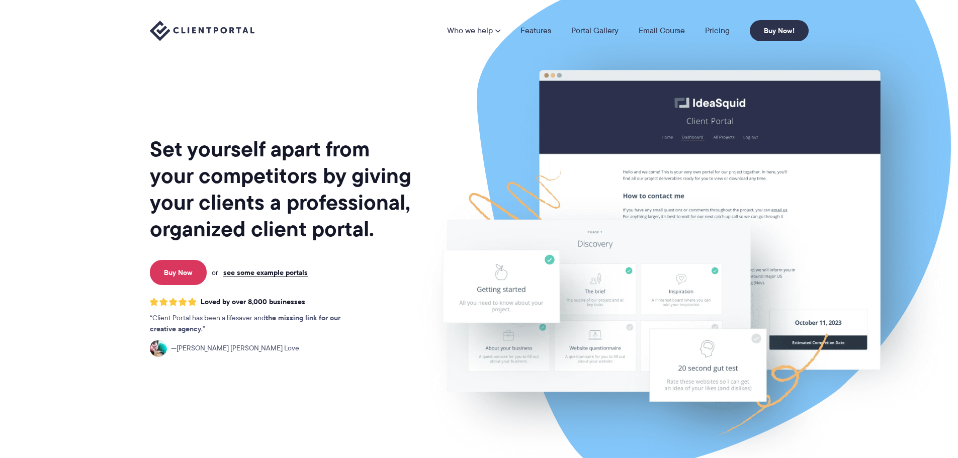  What do you see at coordinates (253, 302) in the screenshot?
I see `span: Loved by over 8,000 businesses` at bounding box center [253, 302].